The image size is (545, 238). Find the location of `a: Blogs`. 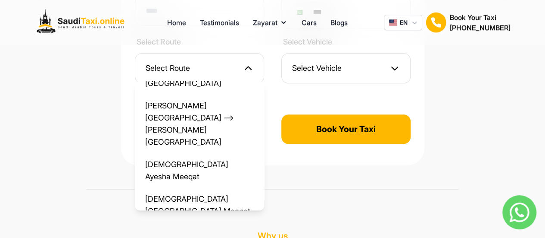

a: Blogs is located at coordinates (339, 22).